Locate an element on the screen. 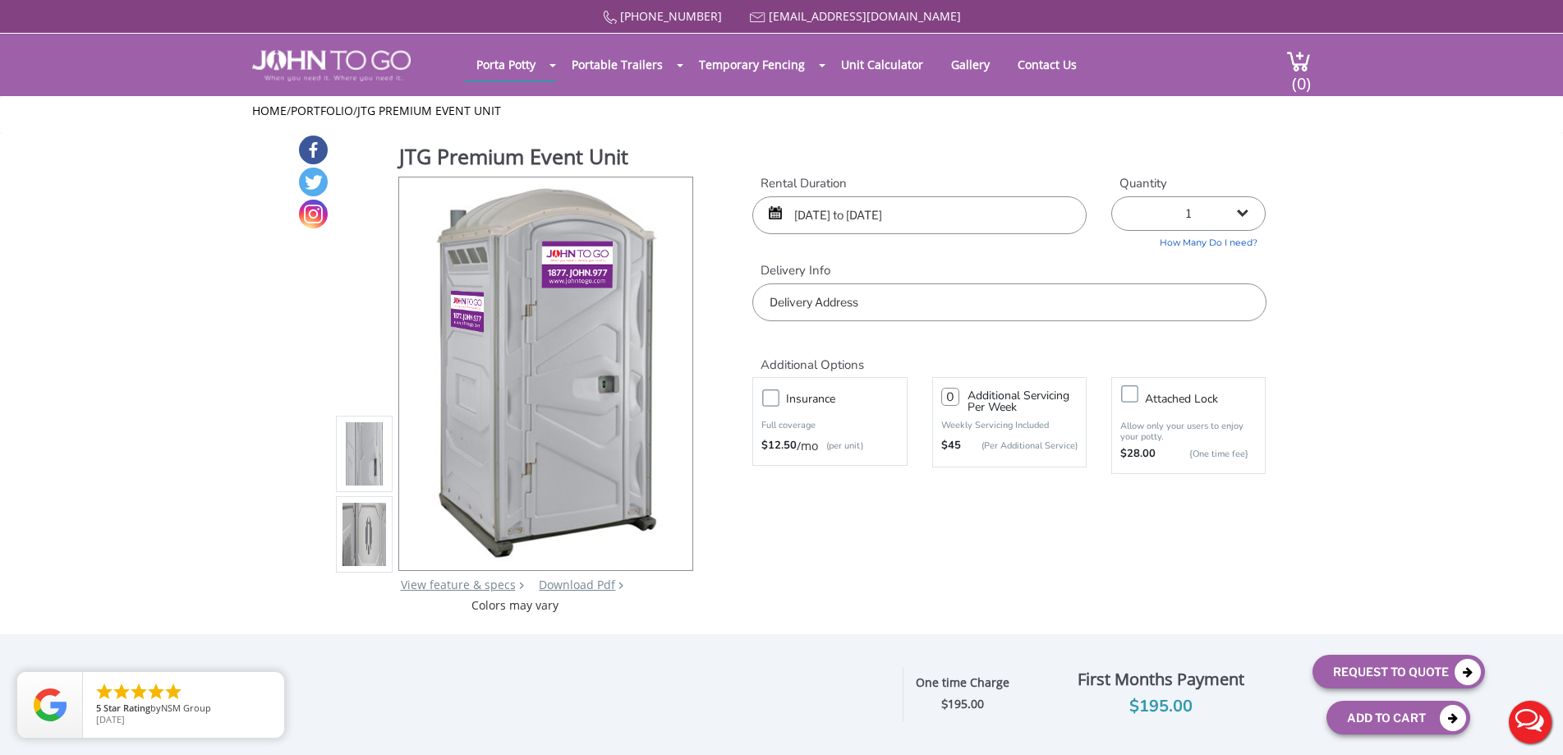  label: Rental Duration is located at coordinates (919, 183).